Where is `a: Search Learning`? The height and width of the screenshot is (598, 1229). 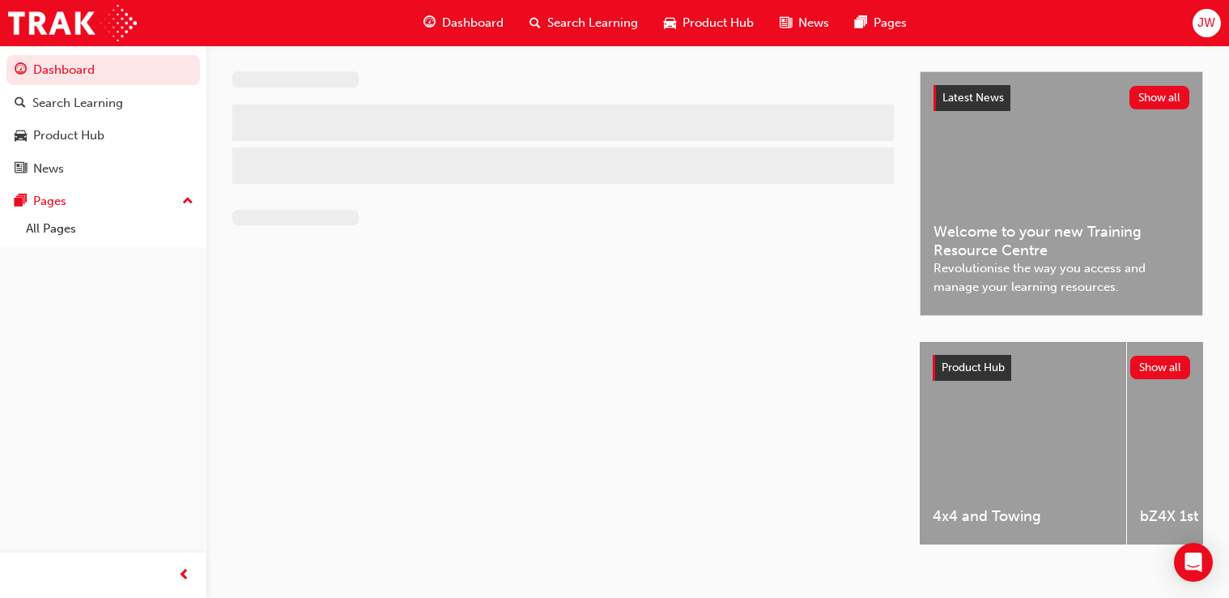 a: Search Learning is located at coordinates (103, 103).